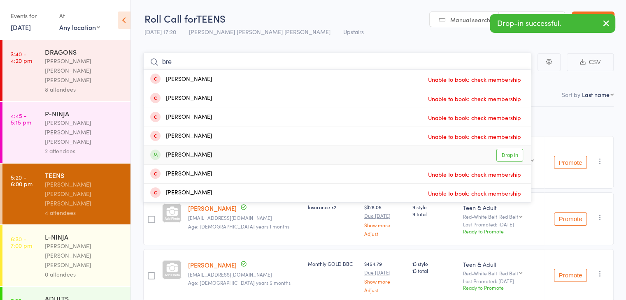 The width and height of the screenshot is (626, 300). Describe the element at coordinates (434, 264) in the screenshot. I see `span: 13 style` at that location.